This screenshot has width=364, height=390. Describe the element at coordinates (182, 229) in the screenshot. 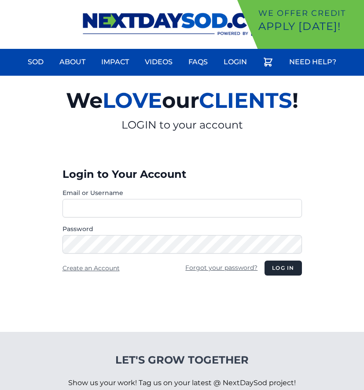

I see `label: Password` at that location.